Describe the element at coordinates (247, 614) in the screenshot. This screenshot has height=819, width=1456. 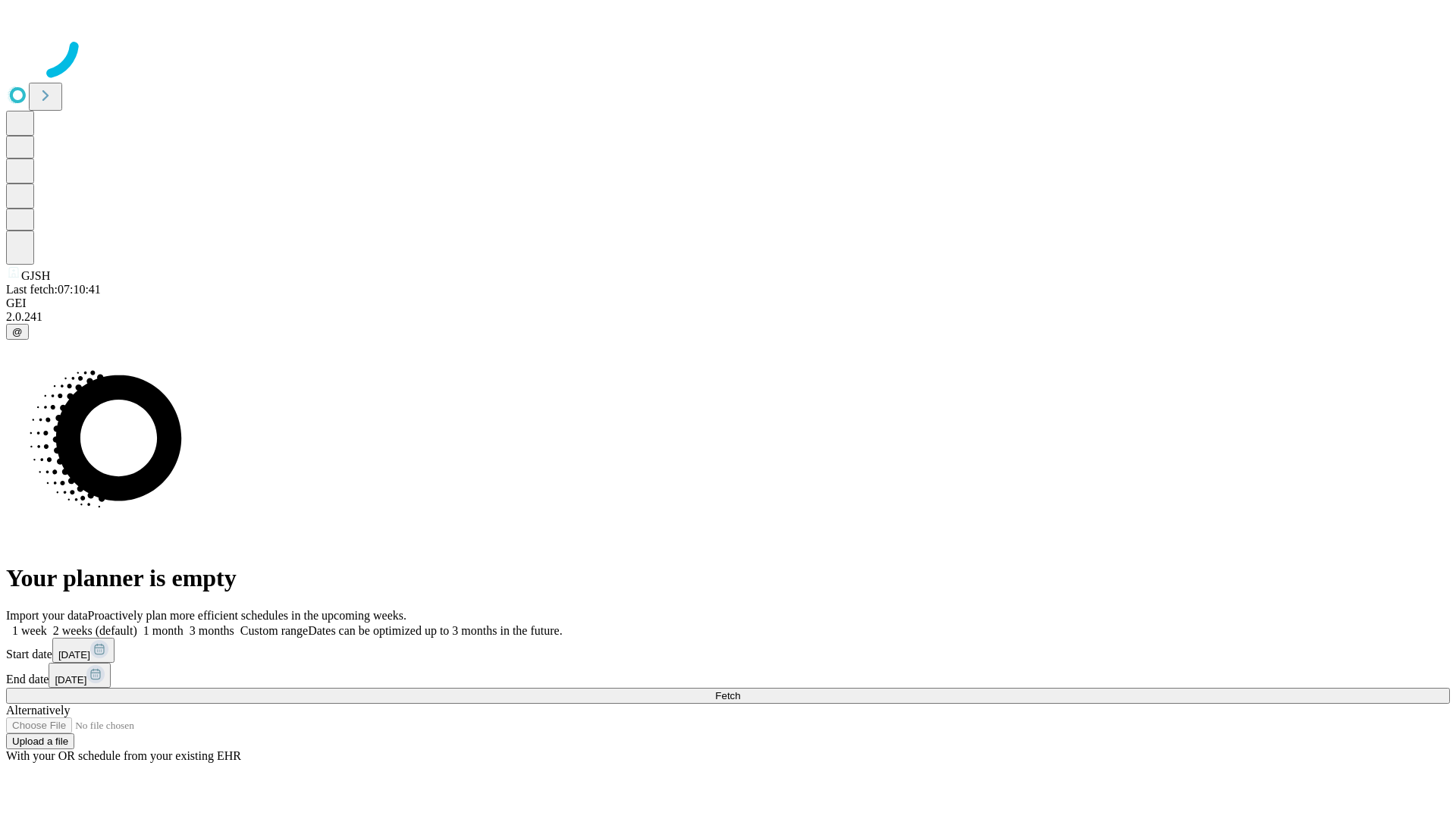
I see `span: Proactively plan more efficient schedules in the upcoming weeks.` at that location.